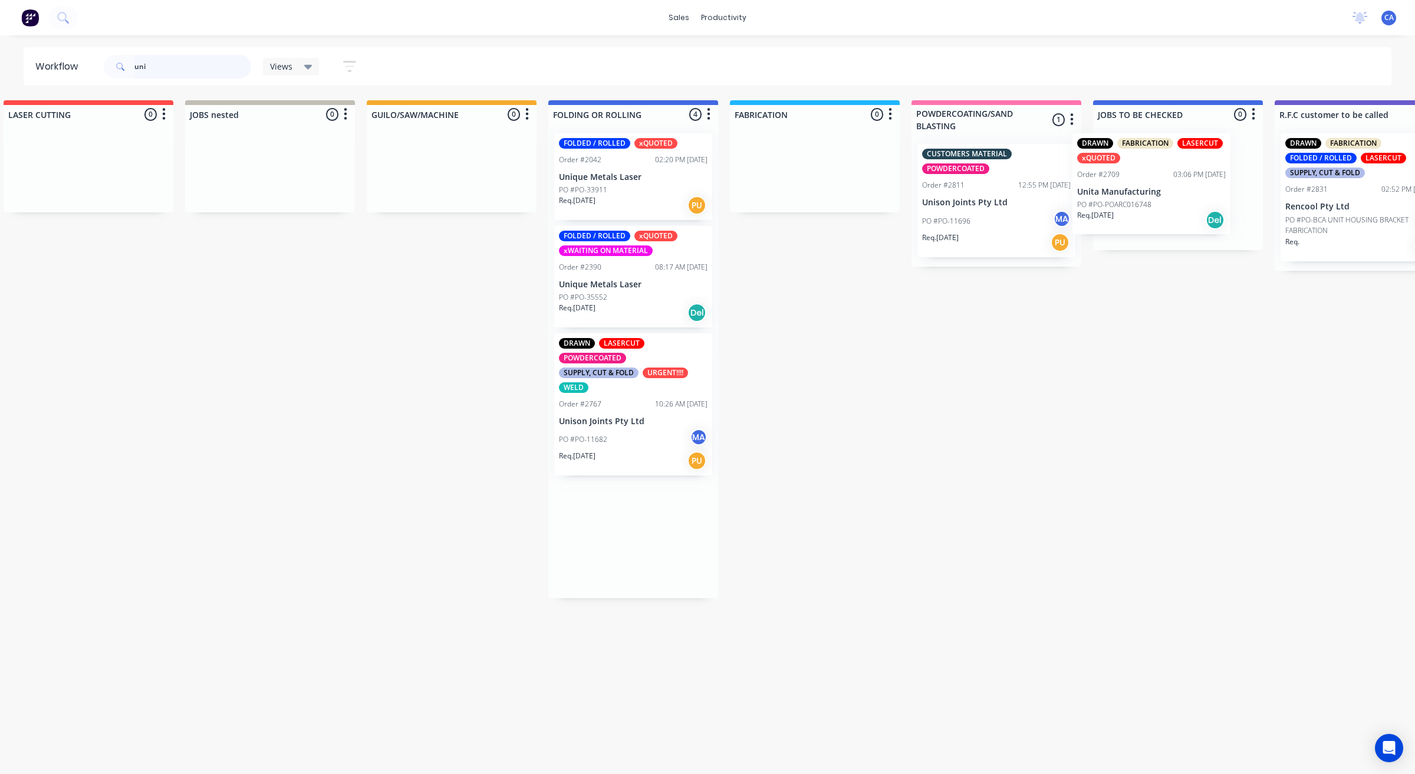  Describe the element at coordinates (193, 67) in the screenshot. I see `input: Search for orders...` at that location.